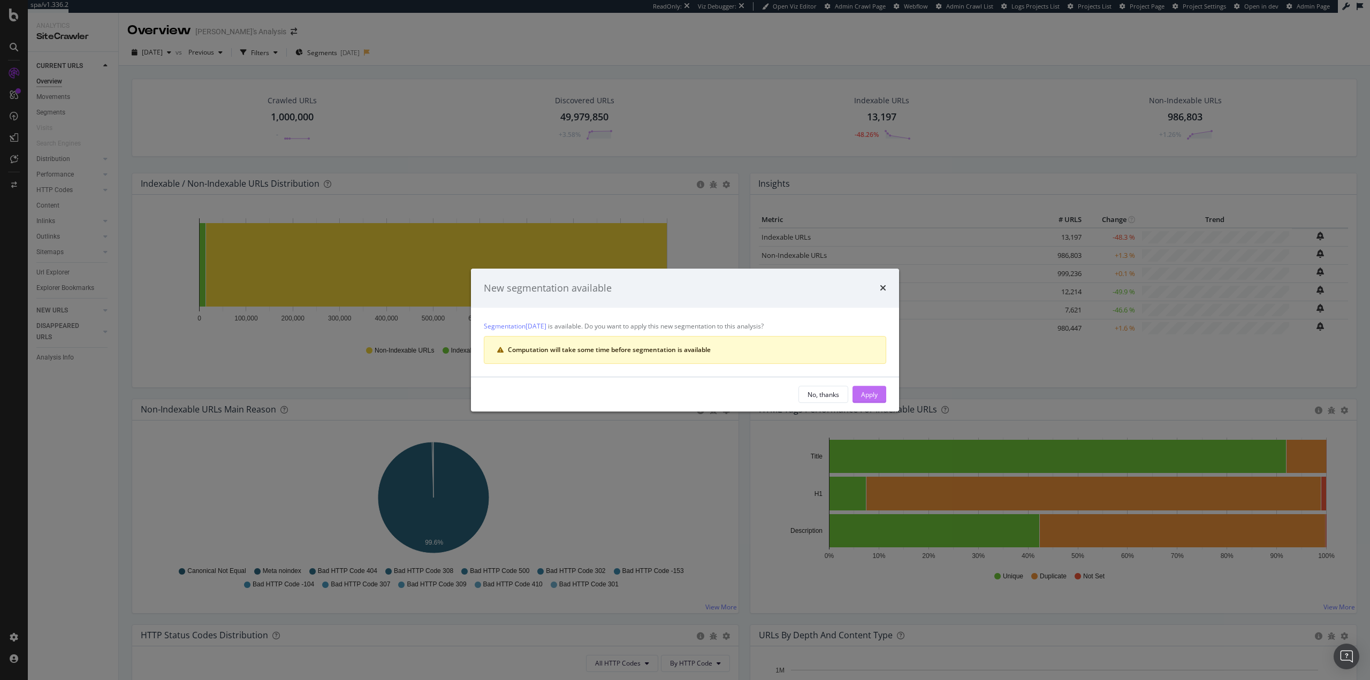 Image resolution: width=1370 pixels, height=680 pixels. I want to click on button: Apply, so click(869, 394).